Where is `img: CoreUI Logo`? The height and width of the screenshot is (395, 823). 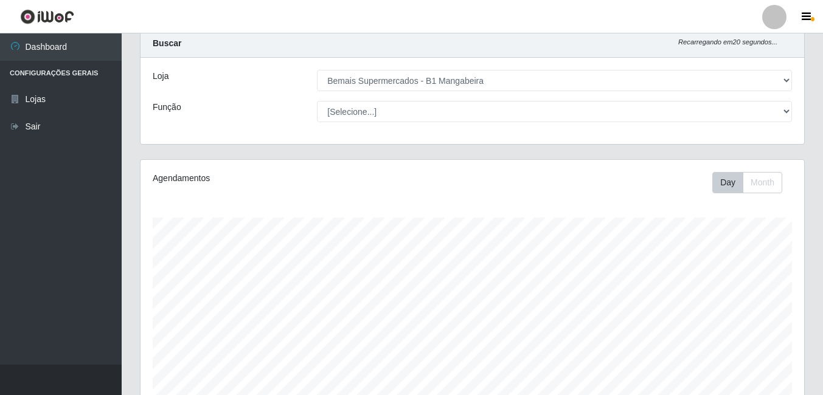 img: CoreUI Logo is located at coordinates (47, 16).